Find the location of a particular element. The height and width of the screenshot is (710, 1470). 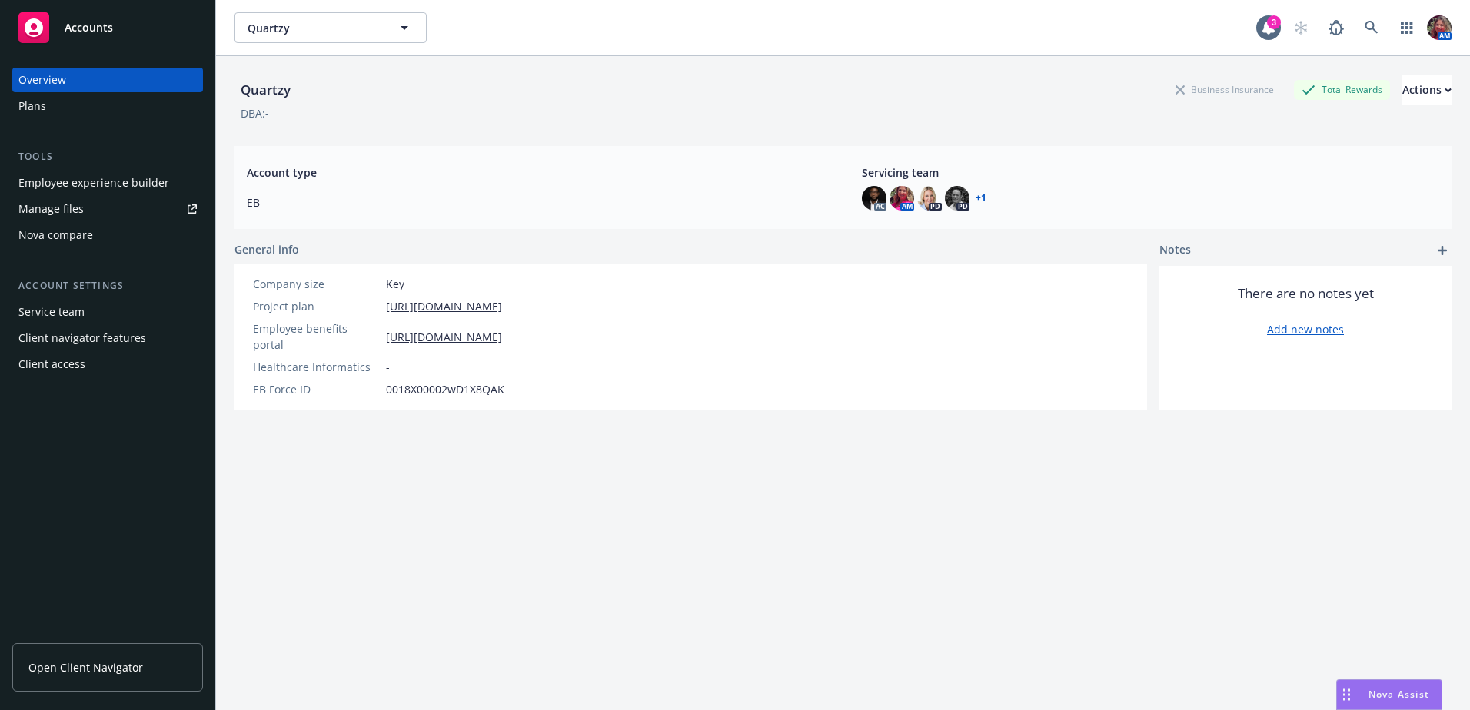

button: Actions is located at coordinates (1427, 90).